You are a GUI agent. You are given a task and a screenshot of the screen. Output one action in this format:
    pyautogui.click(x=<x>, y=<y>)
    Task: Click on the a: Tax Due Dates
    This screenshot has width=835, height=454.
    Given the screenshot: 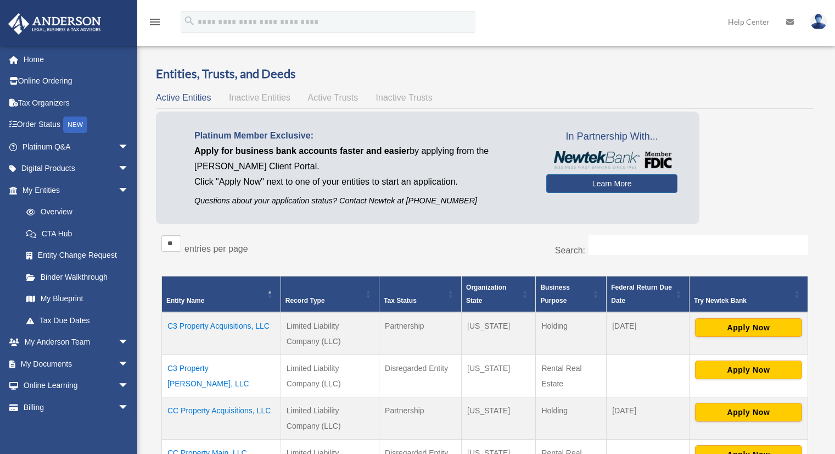 What is the action you would take?
    pyautogui.click(x=77, y=320)
    